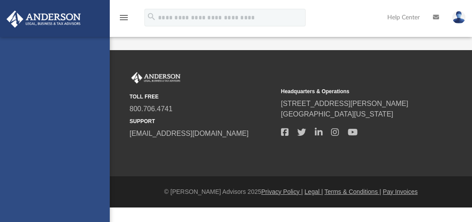  Describe the element at coordinates (151, 108) in the screenshot. I see `a: 800.706.4741` at that location.